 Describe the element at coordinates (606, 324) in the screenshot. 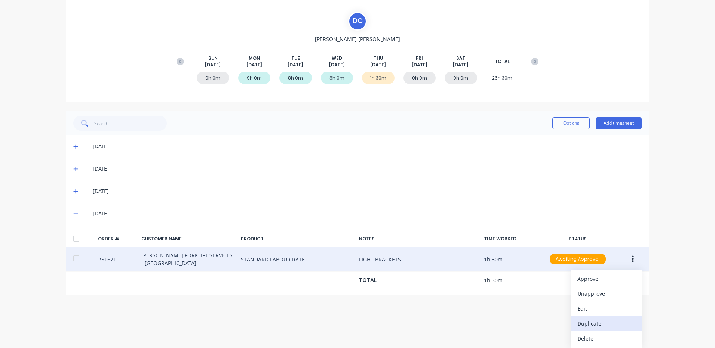

I see `div: Duplicate` at that location.